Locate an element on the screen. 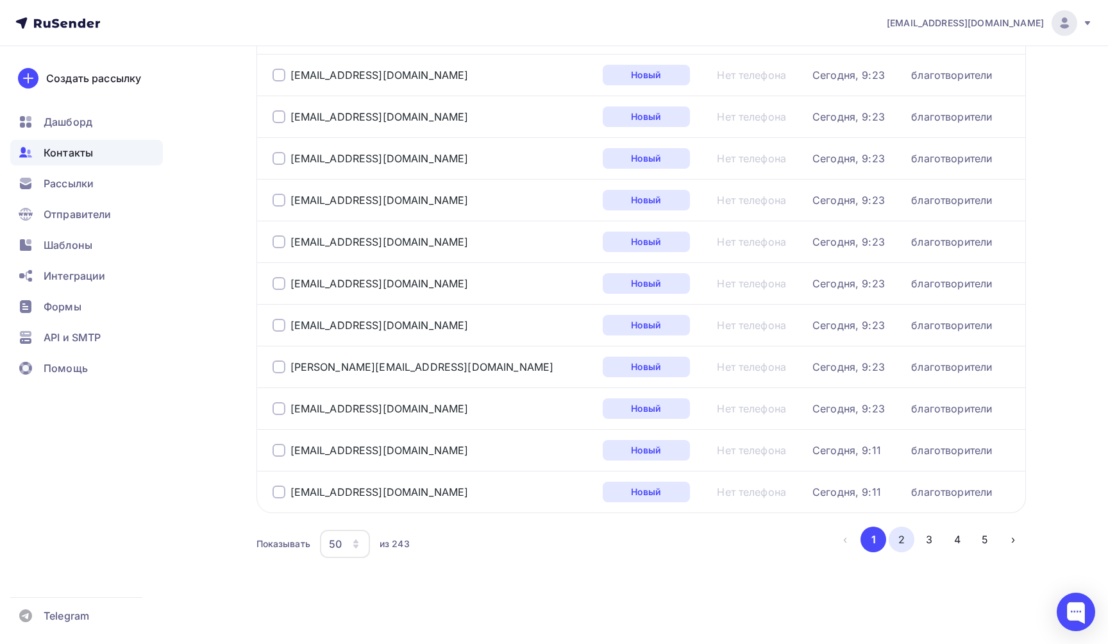 The height and width of the screenshot is (644, 1108). div: Показывать is located at coordinates (283, 544).